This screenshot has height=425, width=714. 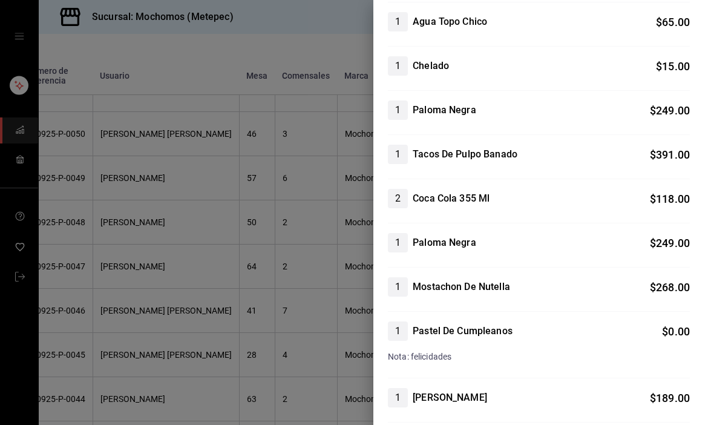 I want to click on h4: Tacos De Pulpo Banado, so click(x=465, y=154).